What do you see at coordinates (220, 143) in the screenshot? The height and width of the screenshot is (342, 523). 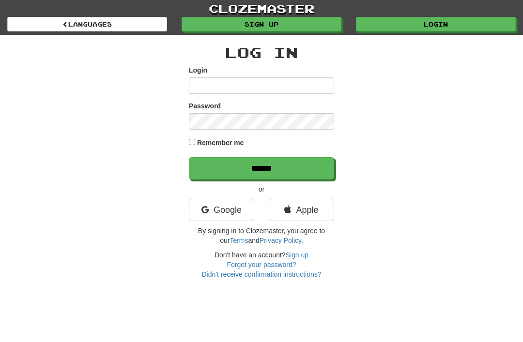 I see `label: Remember me` at bounding box center [220, 143].